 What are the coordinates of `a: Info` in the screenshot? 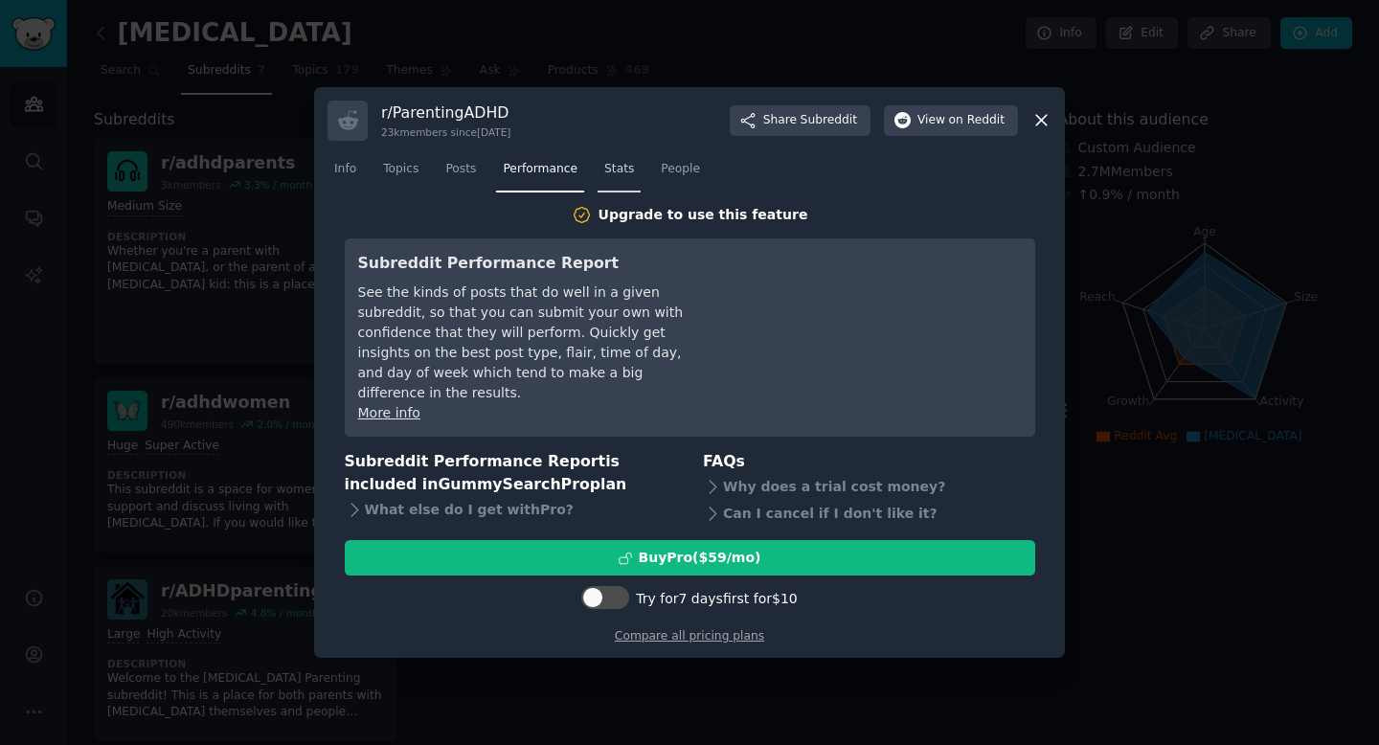 It's located at (345, 173).